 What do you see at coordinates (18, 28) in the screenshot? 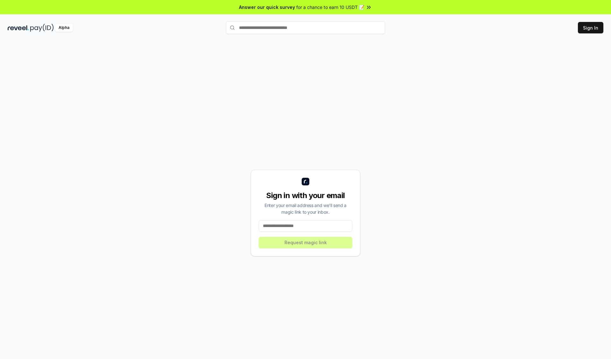
I see `img: reveel_dark` at bounding box center [18, 28].